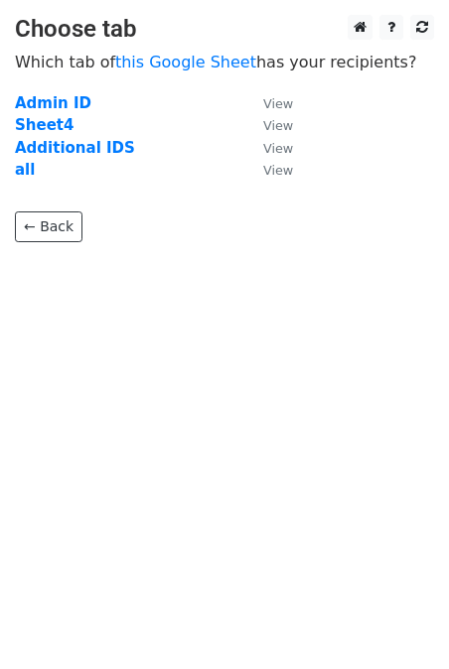 The image size is (449, 669). What do you see at coordinates (74, 148) in the screenshot?
I see `strong: Additional IDS` at bounding box center [74, 148].